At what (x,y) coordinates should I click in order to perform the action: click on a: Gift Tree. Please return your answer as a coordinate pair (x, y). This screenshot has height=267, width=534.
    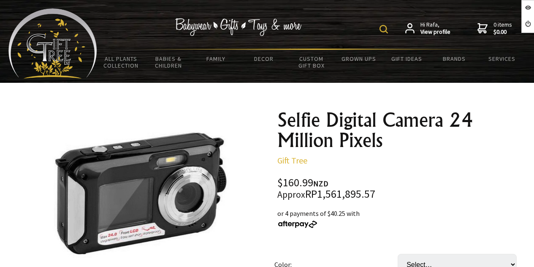
    Looking at the image, I should click on (292, 160).